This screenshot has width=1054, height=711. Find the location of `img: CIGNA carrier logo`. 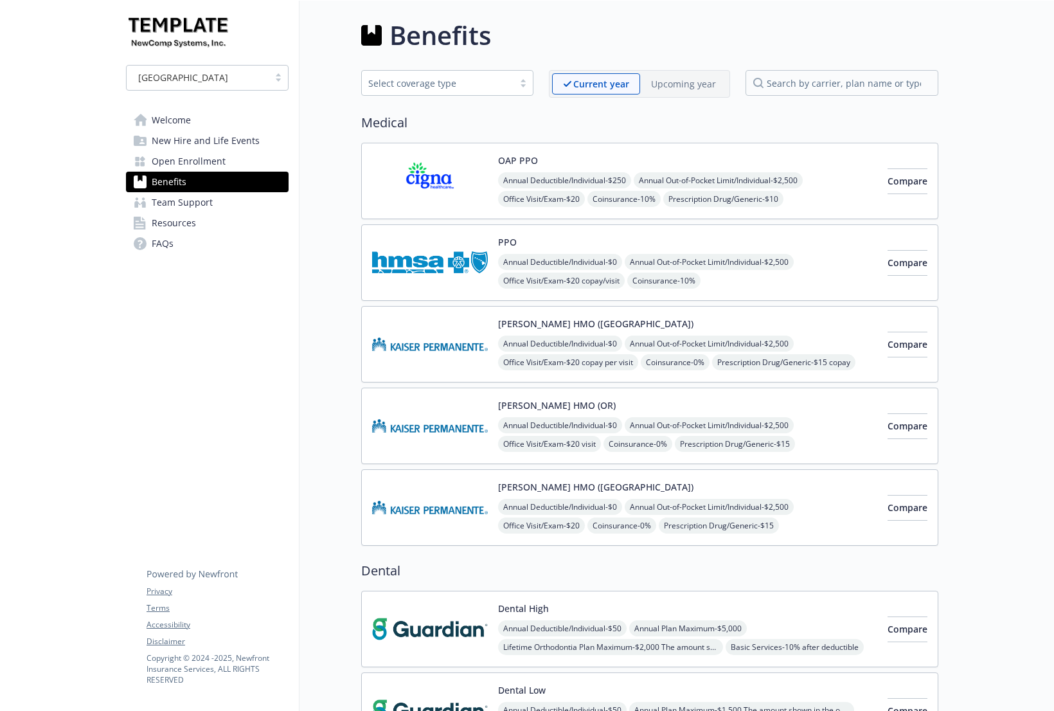

img: CIGNA carrier logo is located at coordinates (430, 181).